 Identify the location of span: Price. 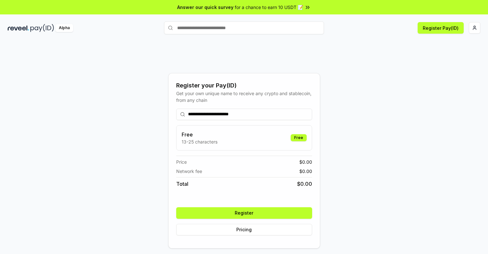
(181, 162).